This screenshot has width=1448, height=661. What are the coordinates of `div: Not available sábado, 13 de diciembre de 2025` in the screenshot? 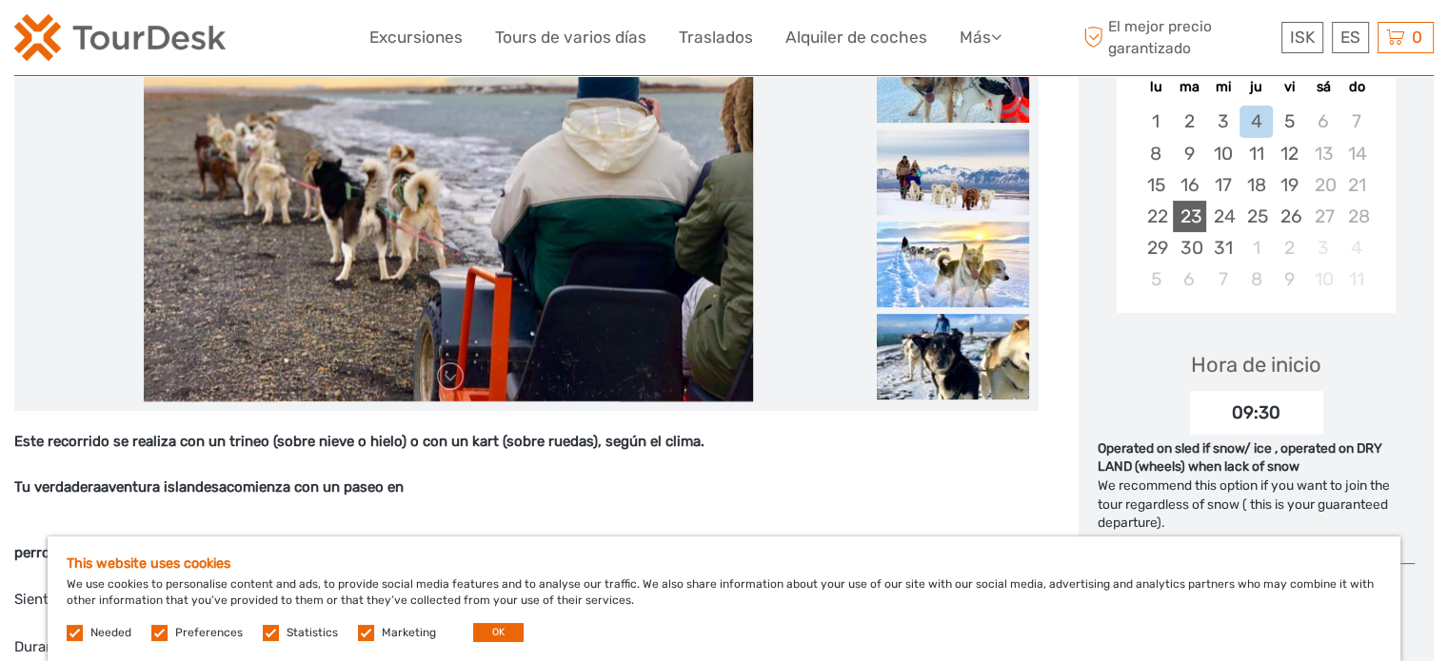 It's located at (1322, 153).